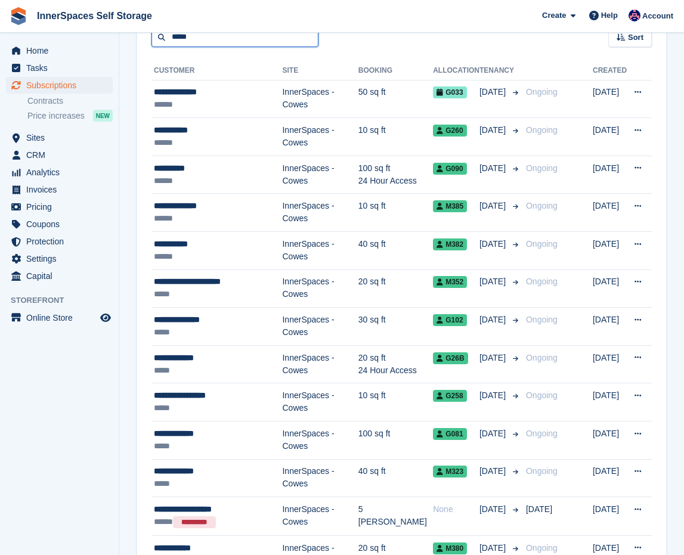 This screenshot has height=555, width=684. Describe the element at coordinates (62, 138) in the screenshot. I see `span: Sites` at that location.